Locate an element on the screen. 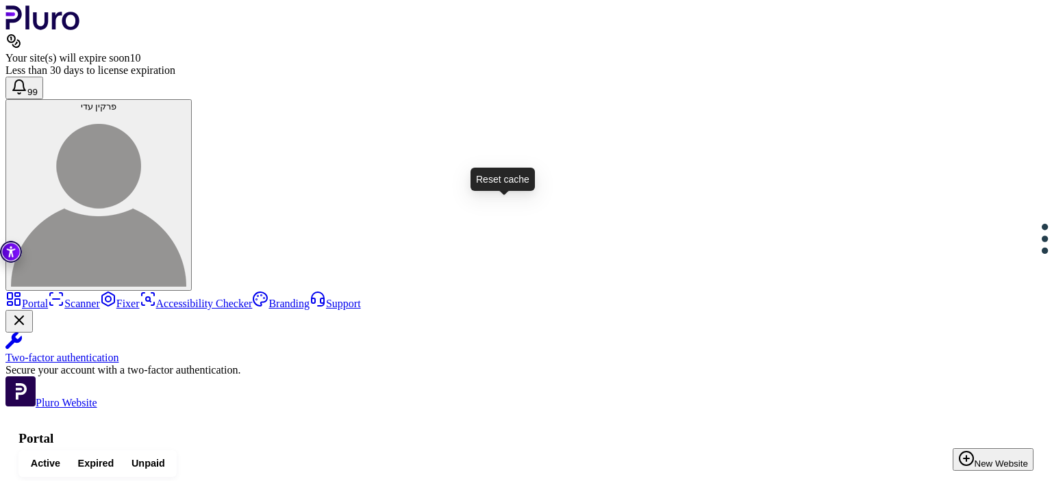  button: Close Two-factor authentication notification is located at coordinates (19, 321).